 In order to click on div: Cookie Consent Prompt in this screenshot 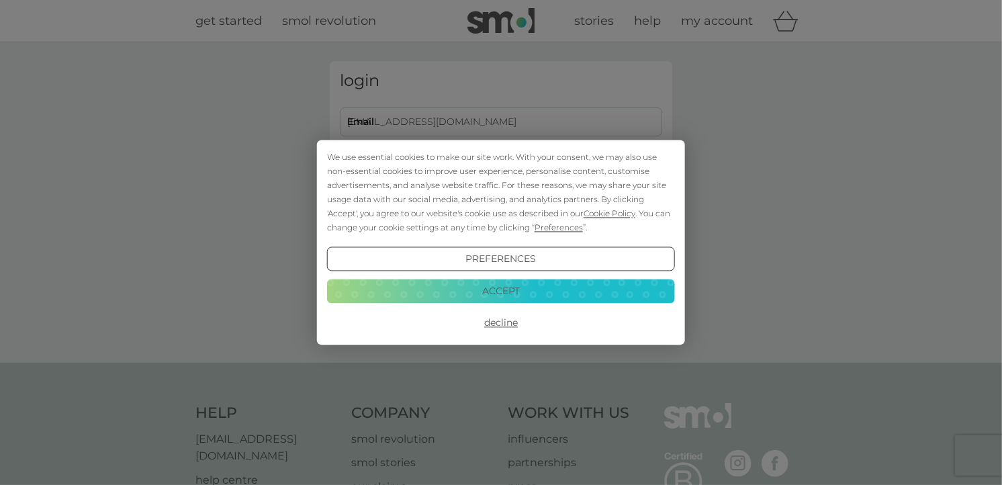, I will do `click(501, 242)`.